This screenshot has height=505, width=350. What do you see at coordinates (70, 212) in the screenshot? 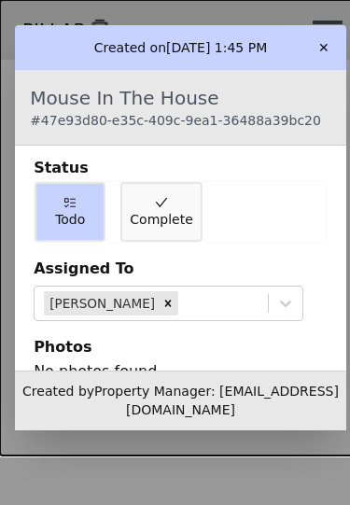
I see `button: Todo` at bounding box center [70, 212].